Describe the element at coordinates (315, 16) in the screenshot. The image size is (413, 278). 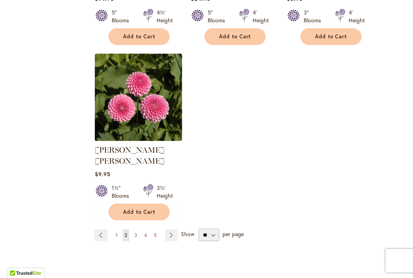
I see `div: 3" Blooms` at that location.